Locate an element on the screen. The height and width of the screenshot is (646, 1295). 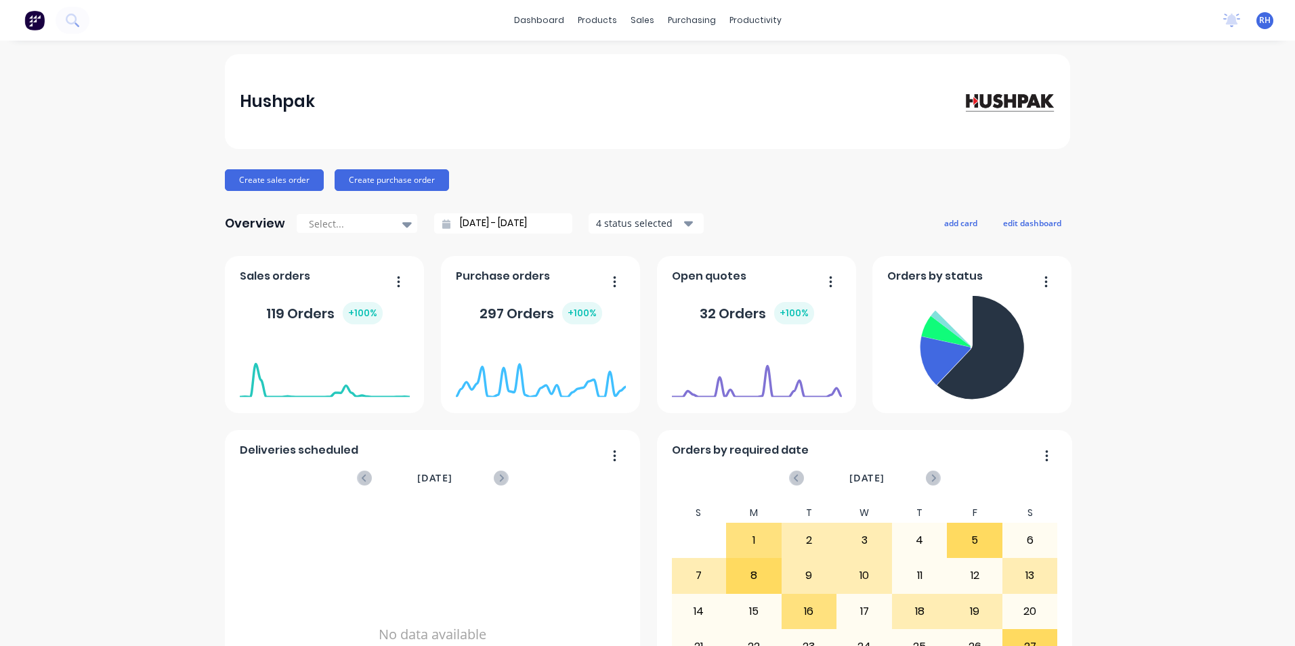
span: Purchase orders is located at coordinates (503, 276).